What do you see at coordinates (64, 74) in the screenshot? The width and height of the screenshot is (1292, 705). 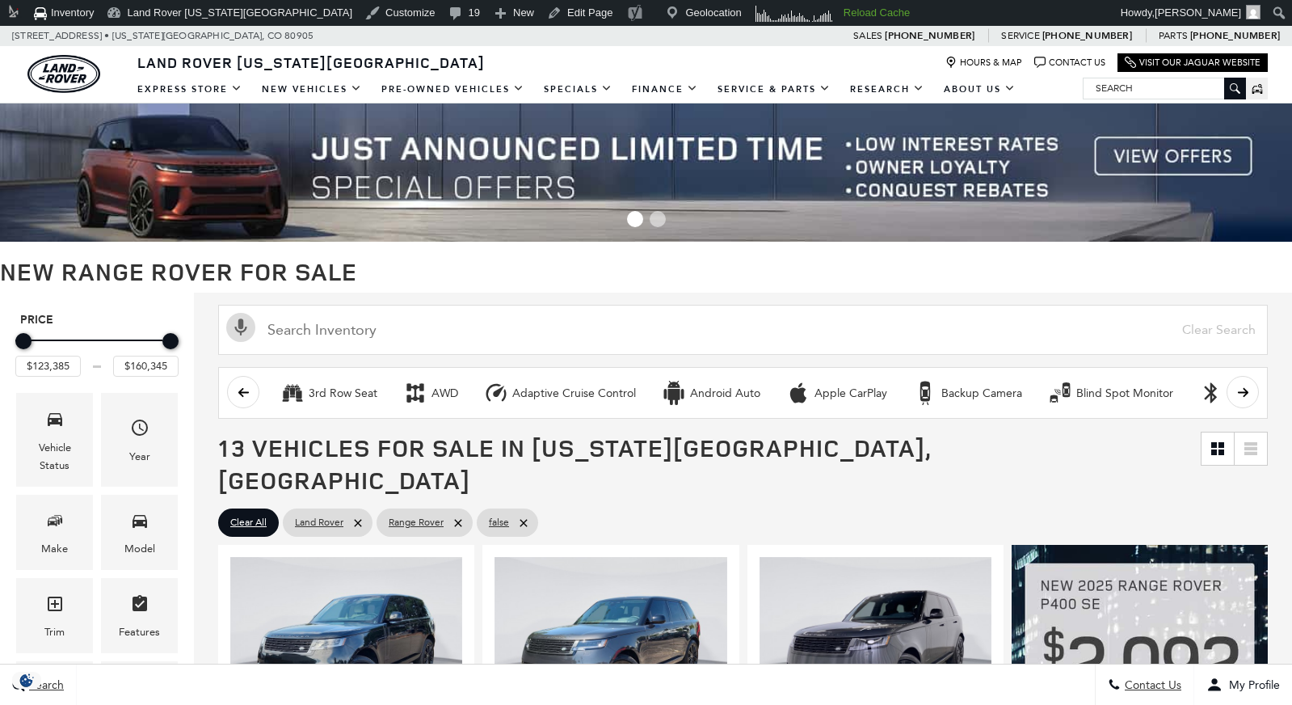 I see `img: Land Rover` at bounding box center [64, 74].